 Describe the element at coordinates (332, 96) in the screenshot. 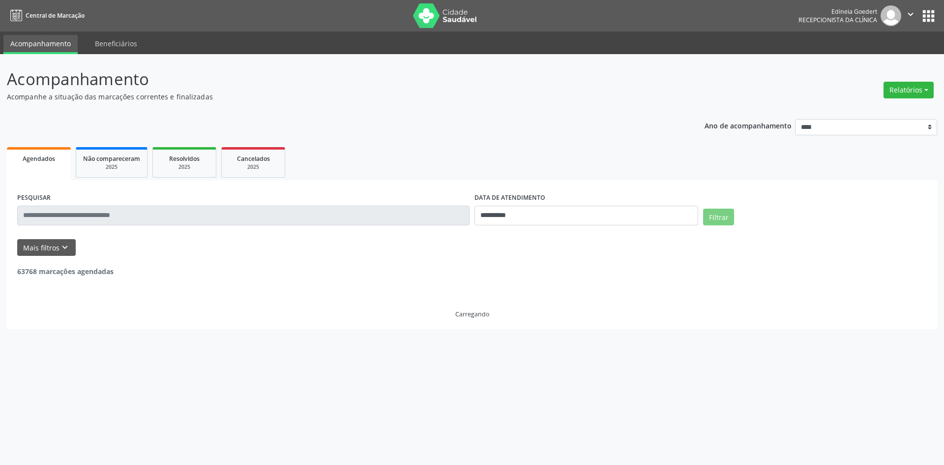

I see `p: Acompanhe a situação das marcações correntes e finalizadas` at that location.